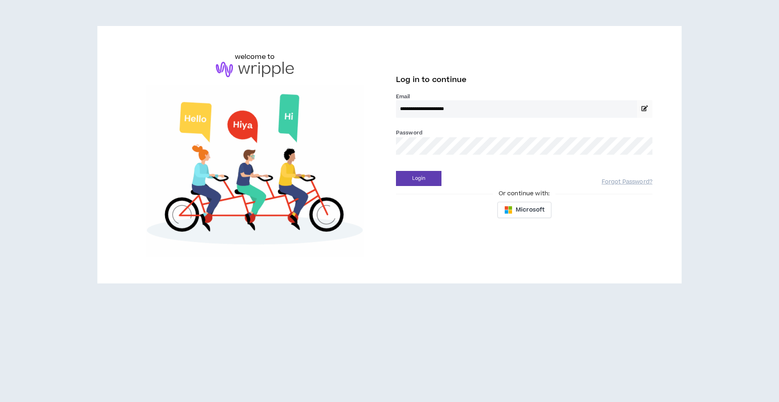  What do you see at coordinates (524, 194) in the screenshot?
I see `span: Or continue with:` at bounding box center [524, 194].